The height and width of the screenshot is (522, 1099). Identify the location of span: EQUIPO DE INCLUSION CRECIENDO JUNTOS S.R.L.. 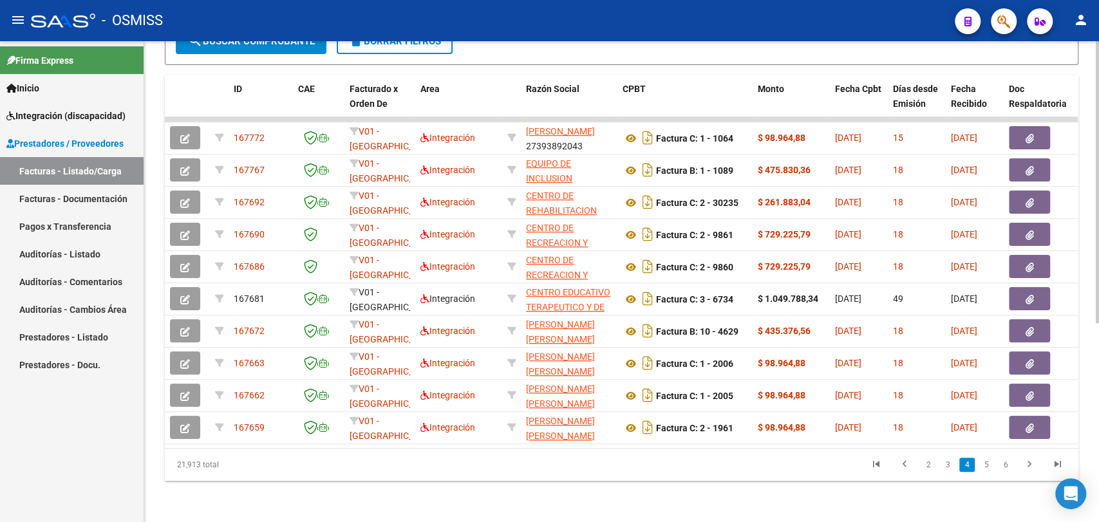
(568, 185).